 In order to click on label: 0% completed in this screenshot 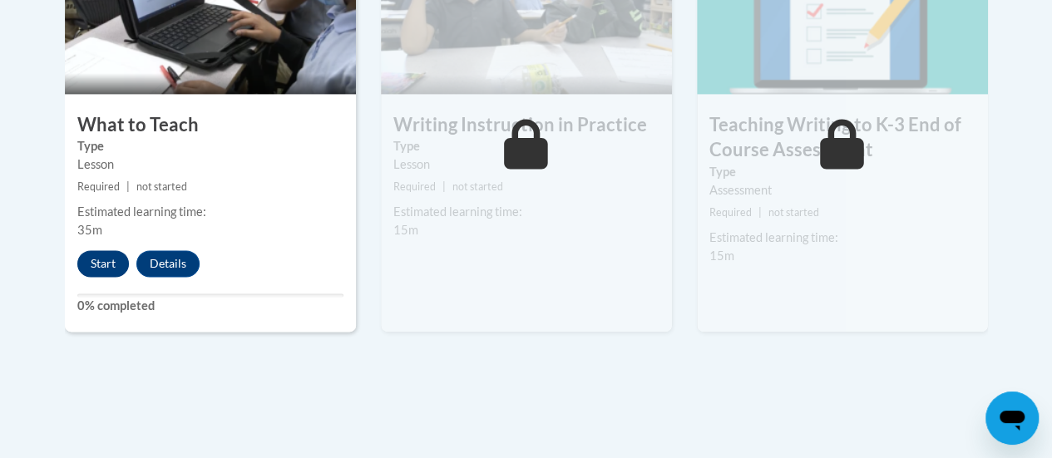, I will do `click(210, 306)`.